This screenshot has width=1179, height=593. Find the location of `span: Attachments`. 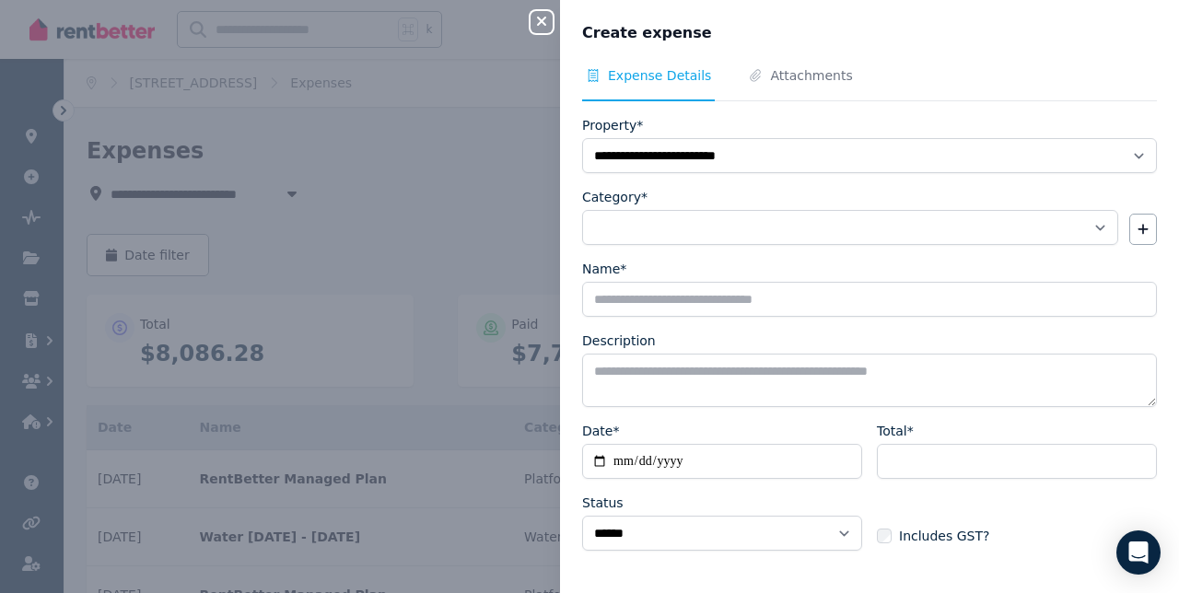

span: Attachments is located at coordinates (811, 76).